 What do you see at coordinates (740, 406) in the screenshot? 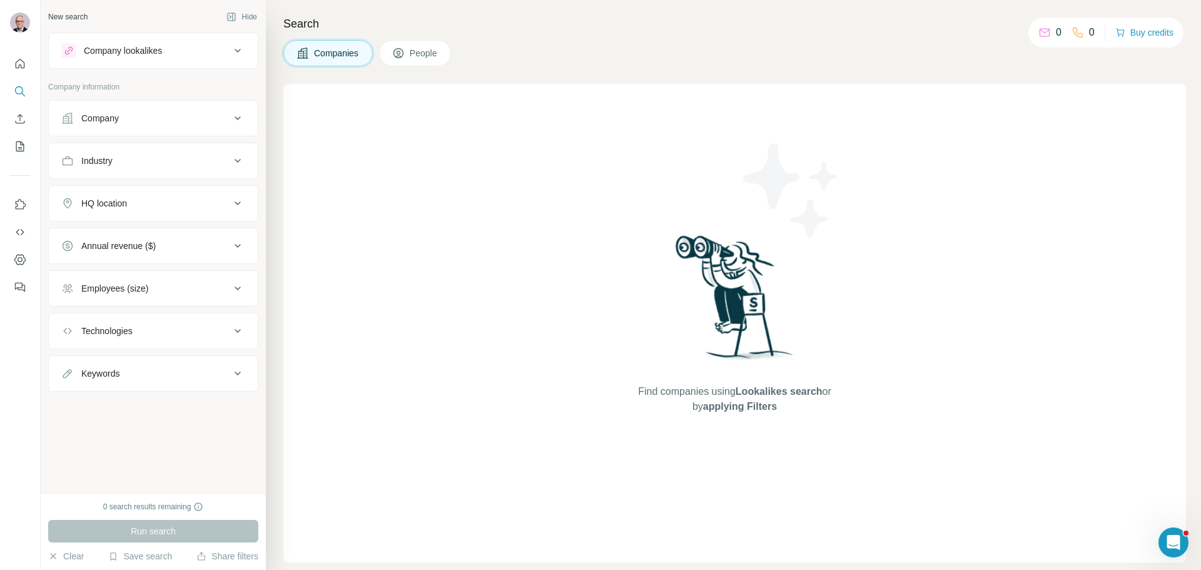
I see `span: applying Filters` at bounding box center [740, 406].